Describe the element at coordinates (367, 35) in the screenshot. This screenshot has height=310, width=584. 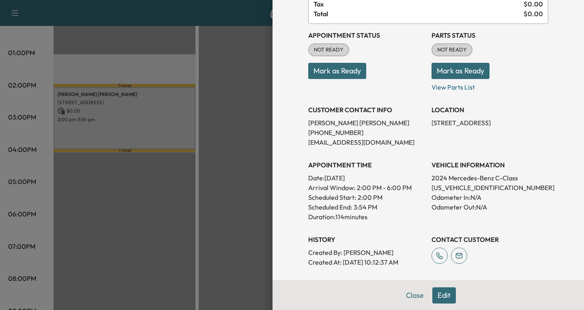
I see `h3: Appointment Status` at that location.